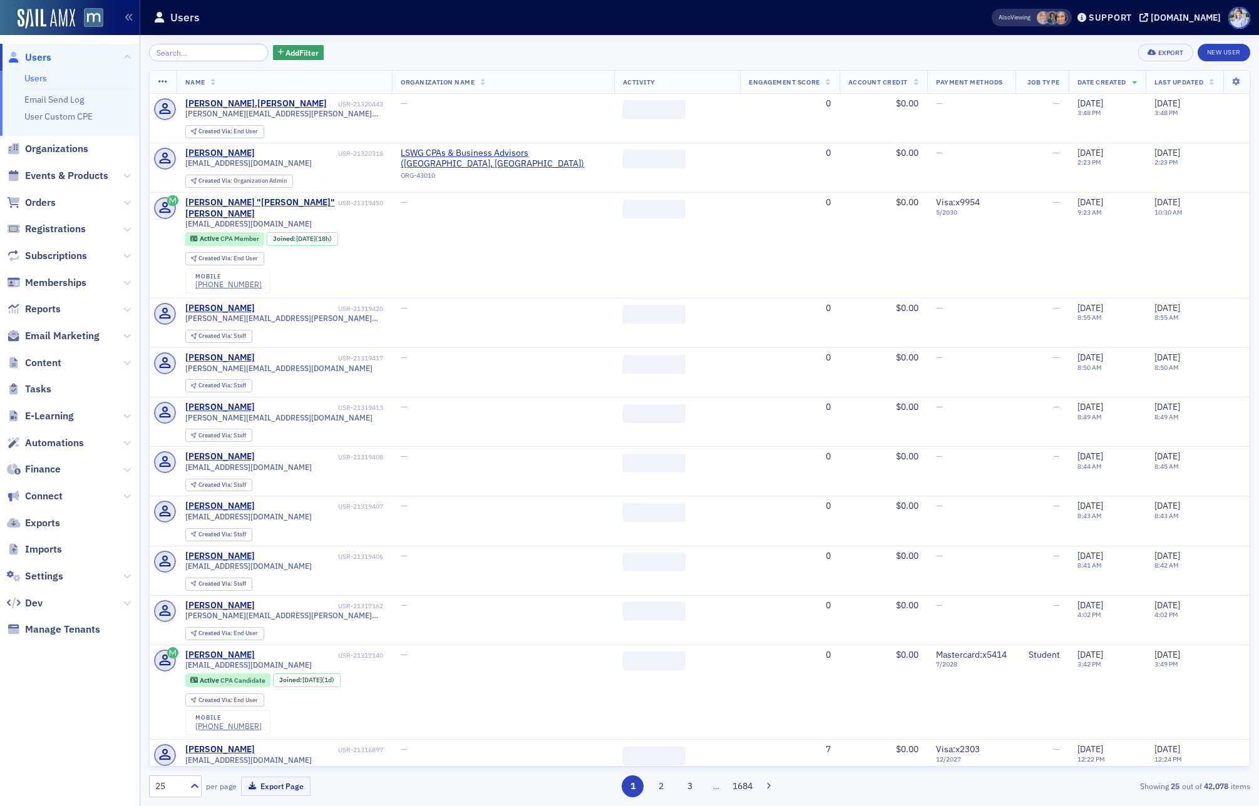  Describe the element at coordinates (1102, 82) in the screenshot. I see `span: Date Created` at that location.